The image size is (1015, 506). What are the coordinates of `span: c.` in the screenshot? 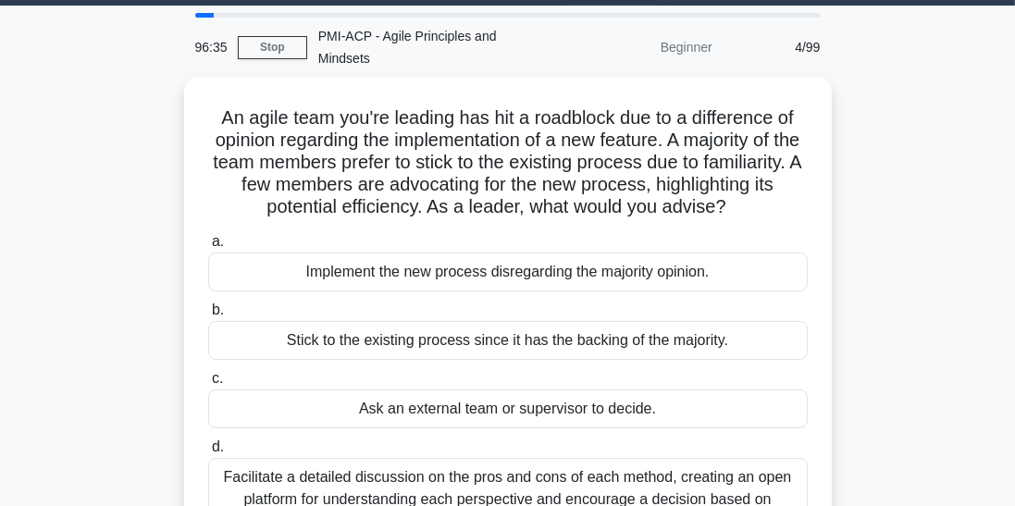 It's located at (217, 377).